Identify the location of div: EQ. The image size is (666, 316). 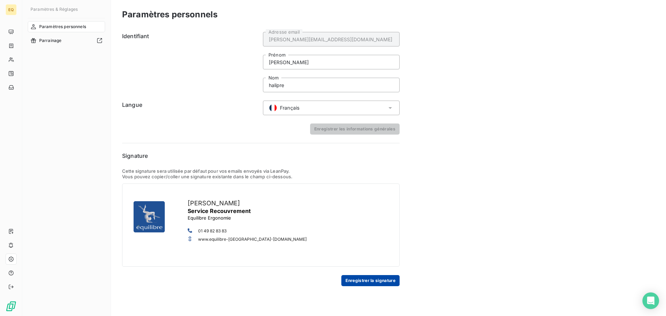
(11, 10).